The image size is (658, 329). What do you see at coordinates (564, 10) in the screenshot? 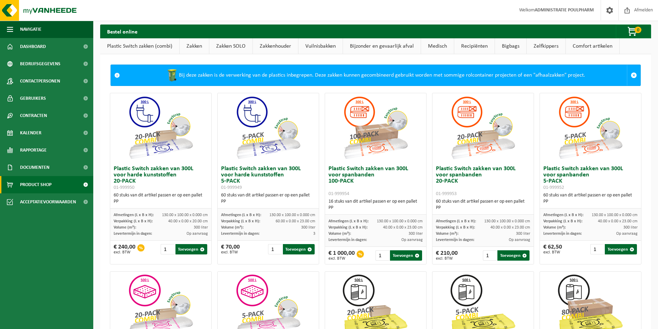
I see `strong: ADMINISTRATIE POULPHARM` at bounding box center [564, 10].